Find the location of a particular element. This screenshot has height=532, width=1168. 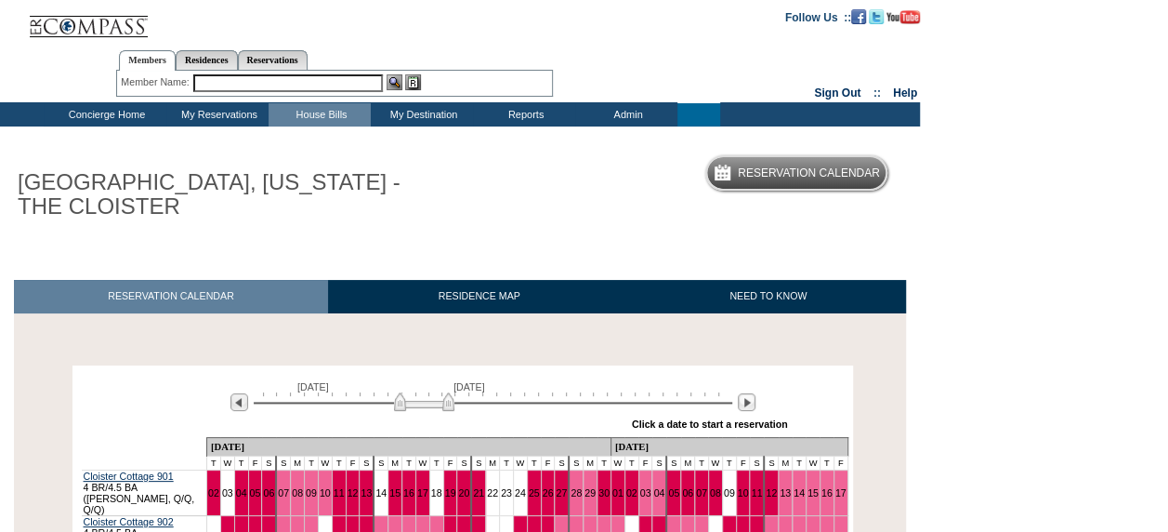

a: NEED TO KNOW is located at coordinates (768, 296).